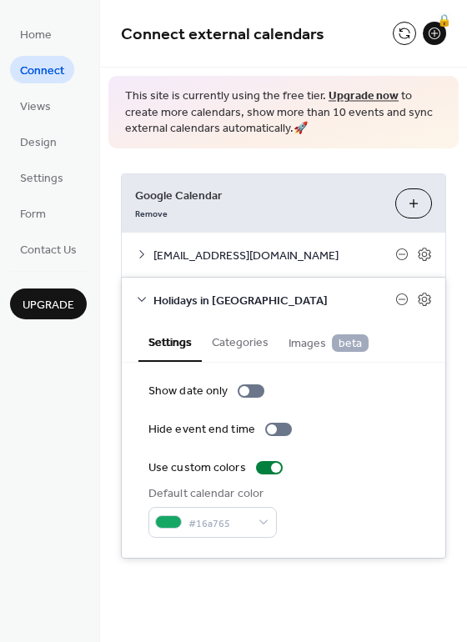  What do you see at coordinates (35, 107) in the screenshot?
I see `span: Views` at bounding box center [35, 107].